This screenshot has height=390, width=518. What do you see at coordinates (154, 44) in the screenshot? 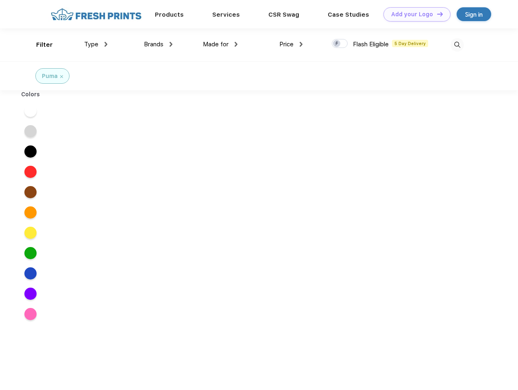
I see `span: Brands` at bounding box center [154, 44].